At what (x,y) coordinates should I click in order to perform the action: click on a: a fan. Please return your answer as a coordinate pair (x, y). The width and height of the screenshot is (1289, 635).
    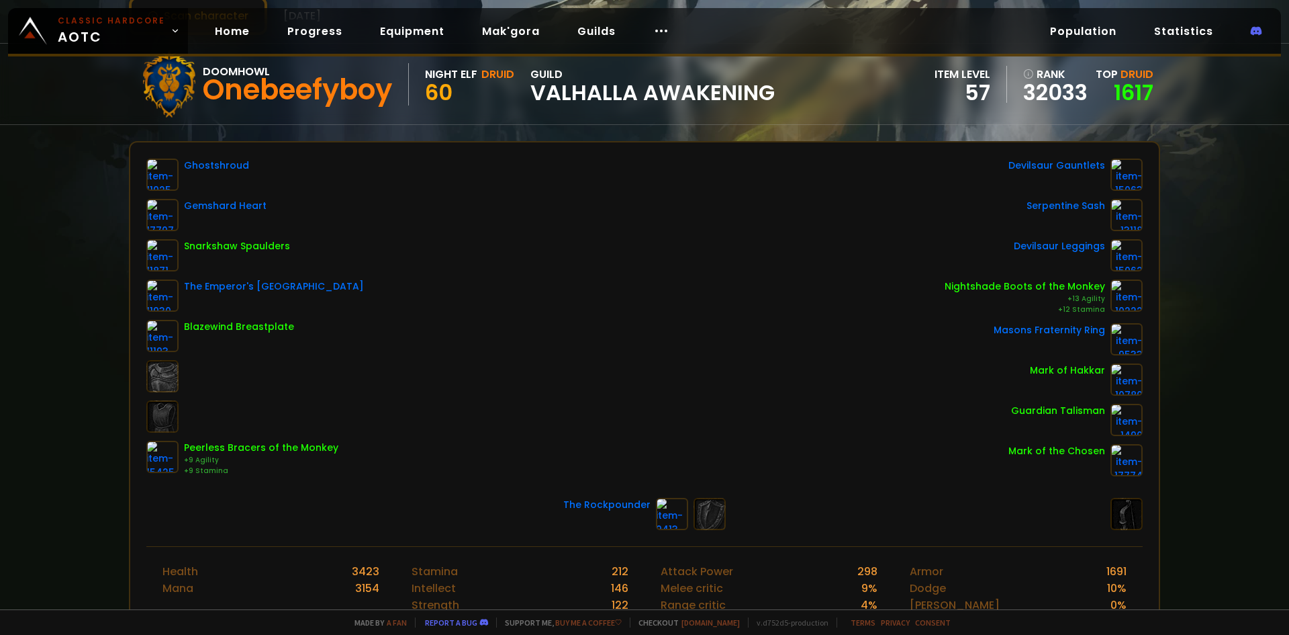
    Looking at the image, I should click on (397, 622).